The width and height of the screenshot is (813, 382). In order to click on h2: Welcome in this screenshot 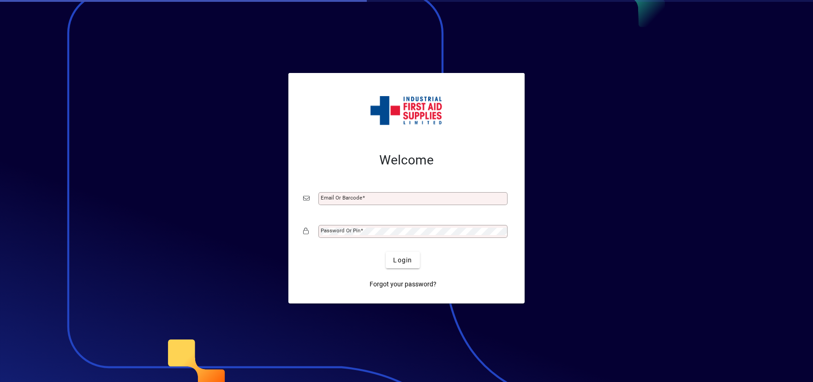, I will do `click(407, 160)`.